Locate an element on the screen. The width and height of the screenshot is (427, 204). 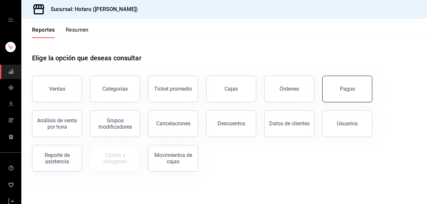
a: Cajas is located at coordinates (231, 89).